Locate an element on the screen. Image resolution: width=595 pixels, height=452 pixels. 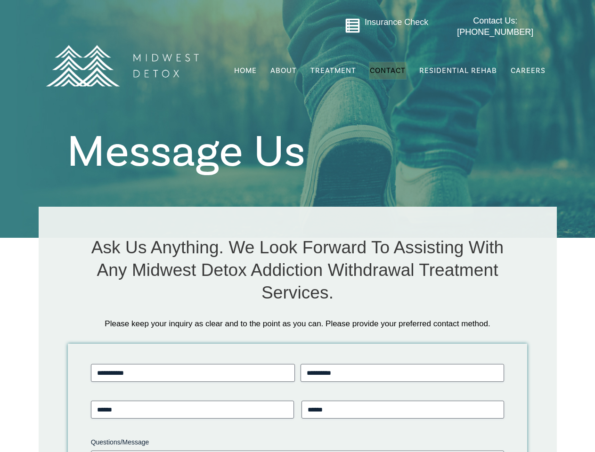
span: Home is located at coordinates (246, 71).